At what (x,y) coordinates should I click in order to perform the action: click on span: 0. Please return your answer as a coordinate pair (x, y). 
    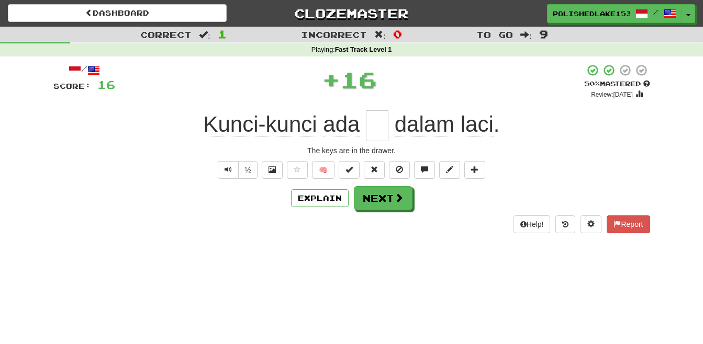
    Looking at the image, I should click on (397, 34).